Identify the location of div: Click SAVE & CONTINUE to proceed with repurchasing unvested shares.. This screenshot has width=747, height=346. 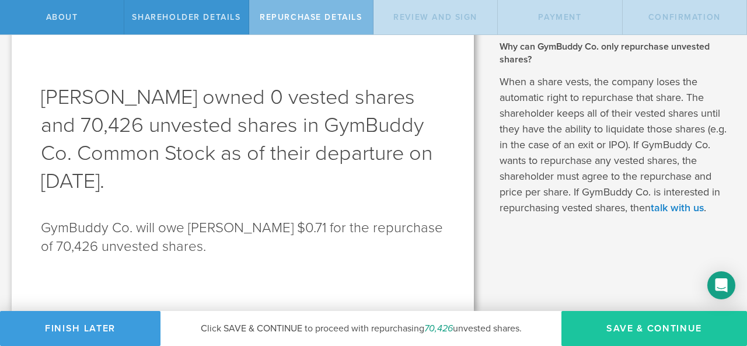
(360, 328).